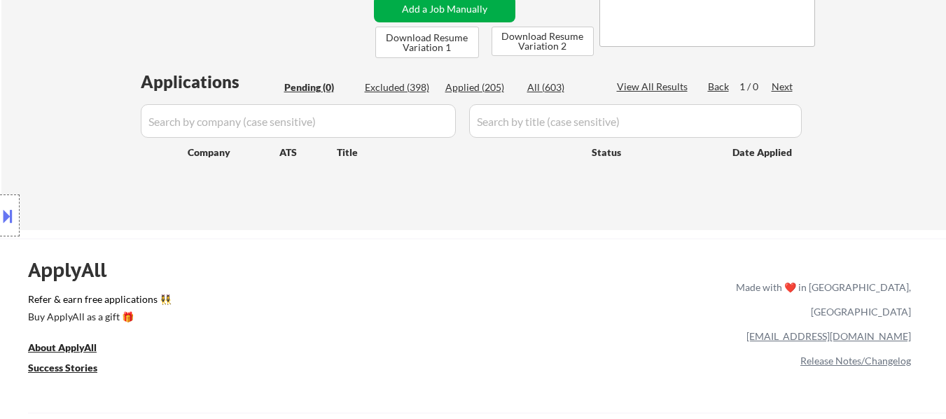  What do you see at coordinates (400, 88) in the screenshot?
I see `div: Excluded (398)` at bounding box center [400, 88].